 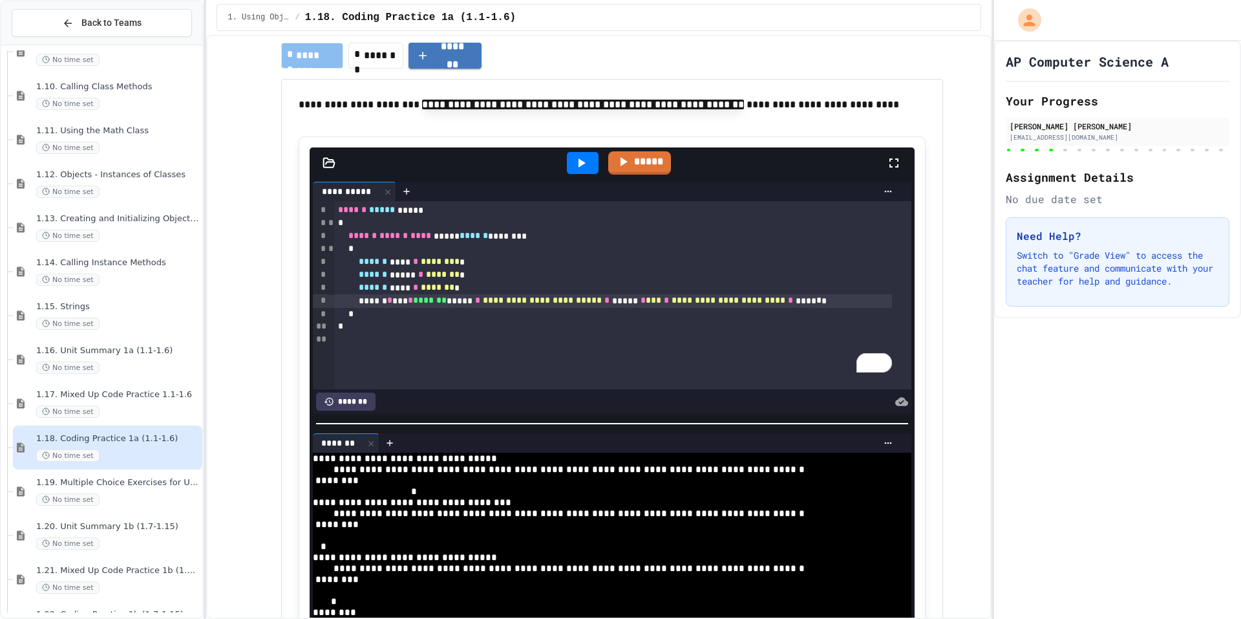 What do you see at coordinates (118, 87) in the screenshot?
I see `span: 1.10. Calling Class Methods` at bounding box center [118, 87].